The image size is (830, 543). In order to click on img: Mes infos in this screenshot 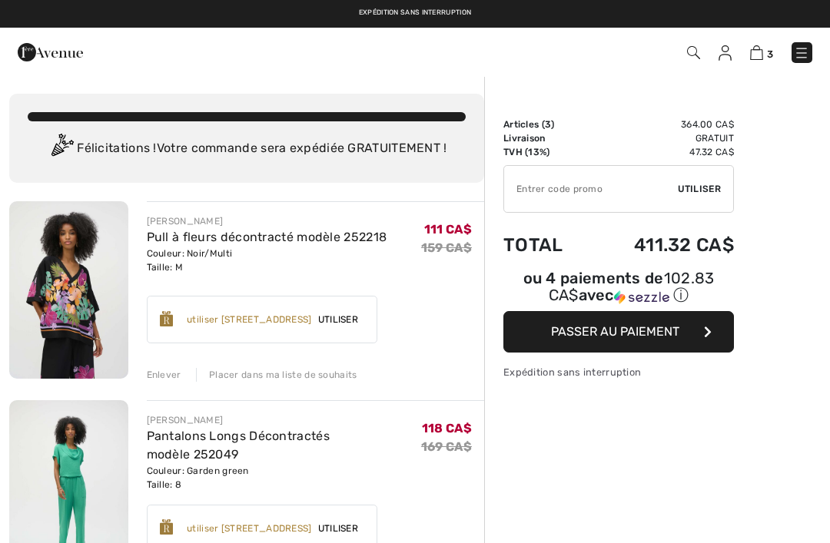, I will do `click(724, 53)`.